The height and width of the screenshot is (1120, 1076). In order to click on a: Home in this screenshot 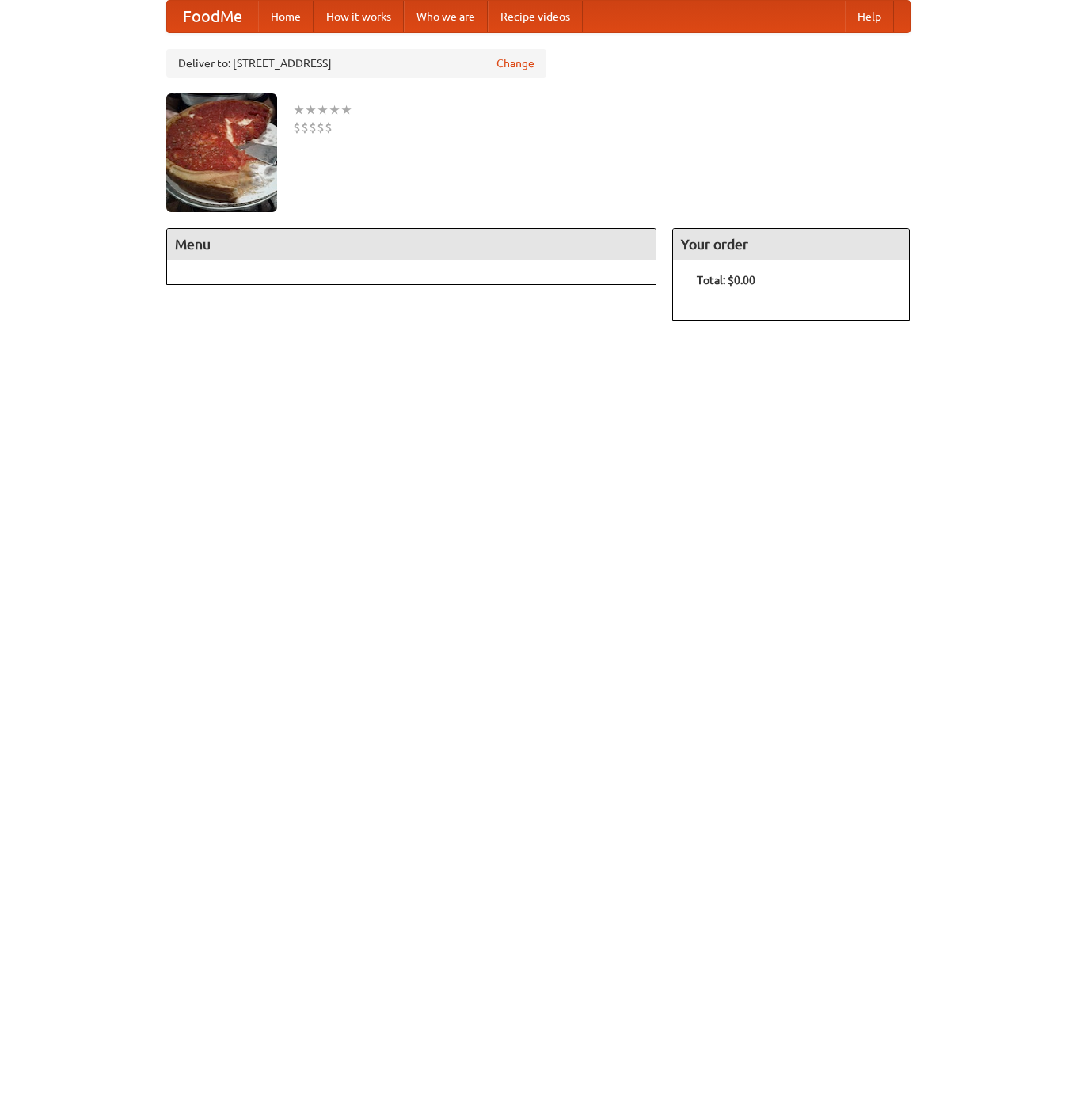, I will do `click(285, 16)`.